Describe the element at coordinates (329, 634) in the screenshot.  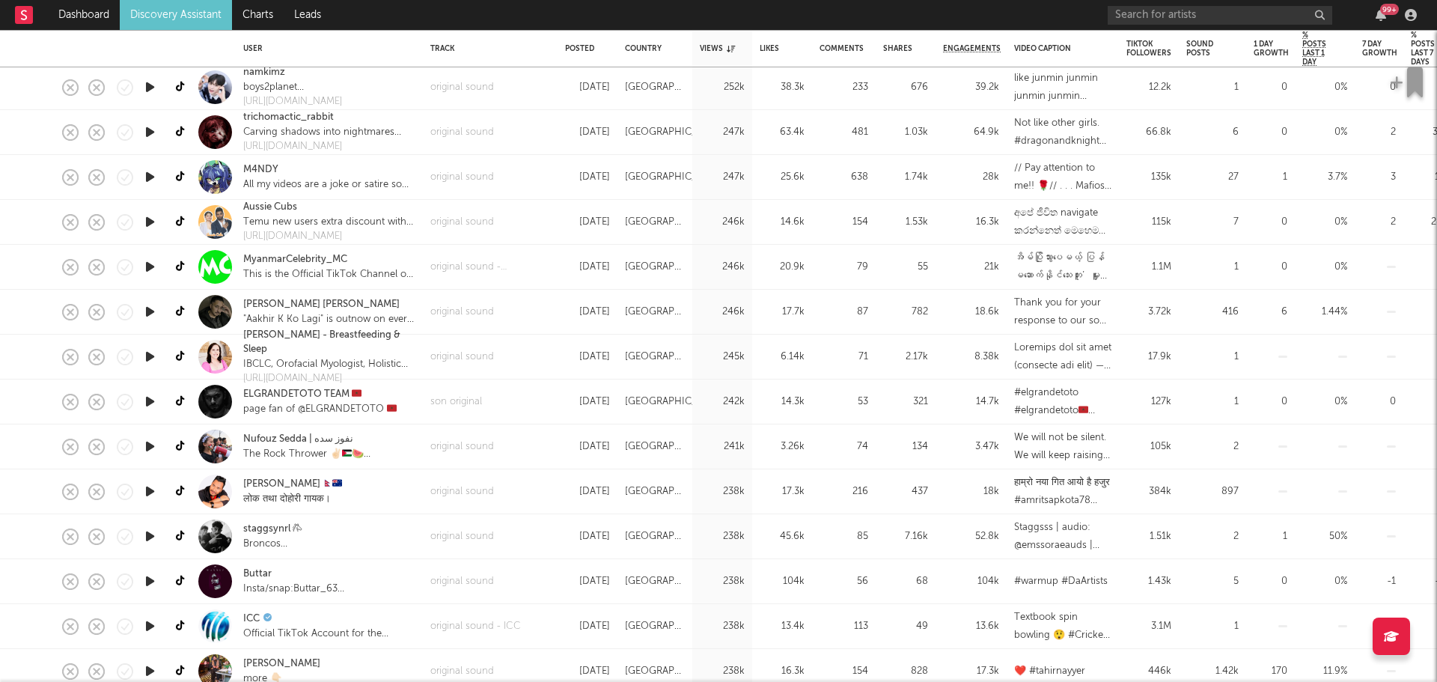
I see `div: Official TikTok Account for the International Cricket Council.` at that location.